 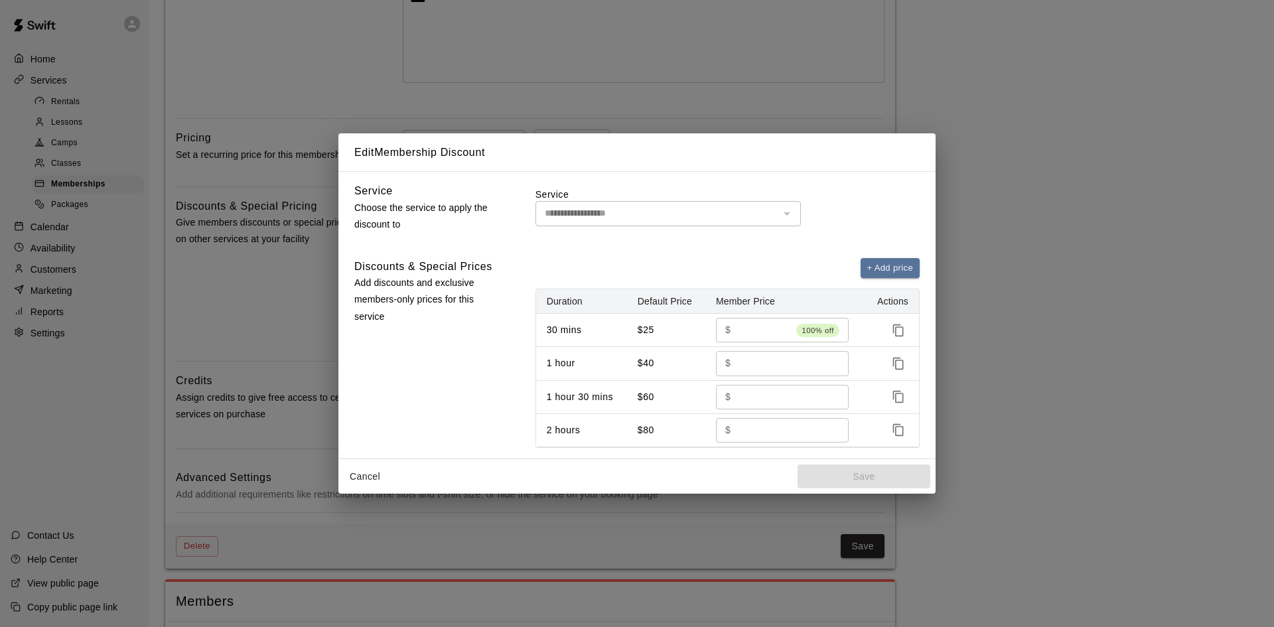 What do you see at coordinates (785, 301) in the screenshot?
I see `th: Member Price` at bounding box center [785, 301].